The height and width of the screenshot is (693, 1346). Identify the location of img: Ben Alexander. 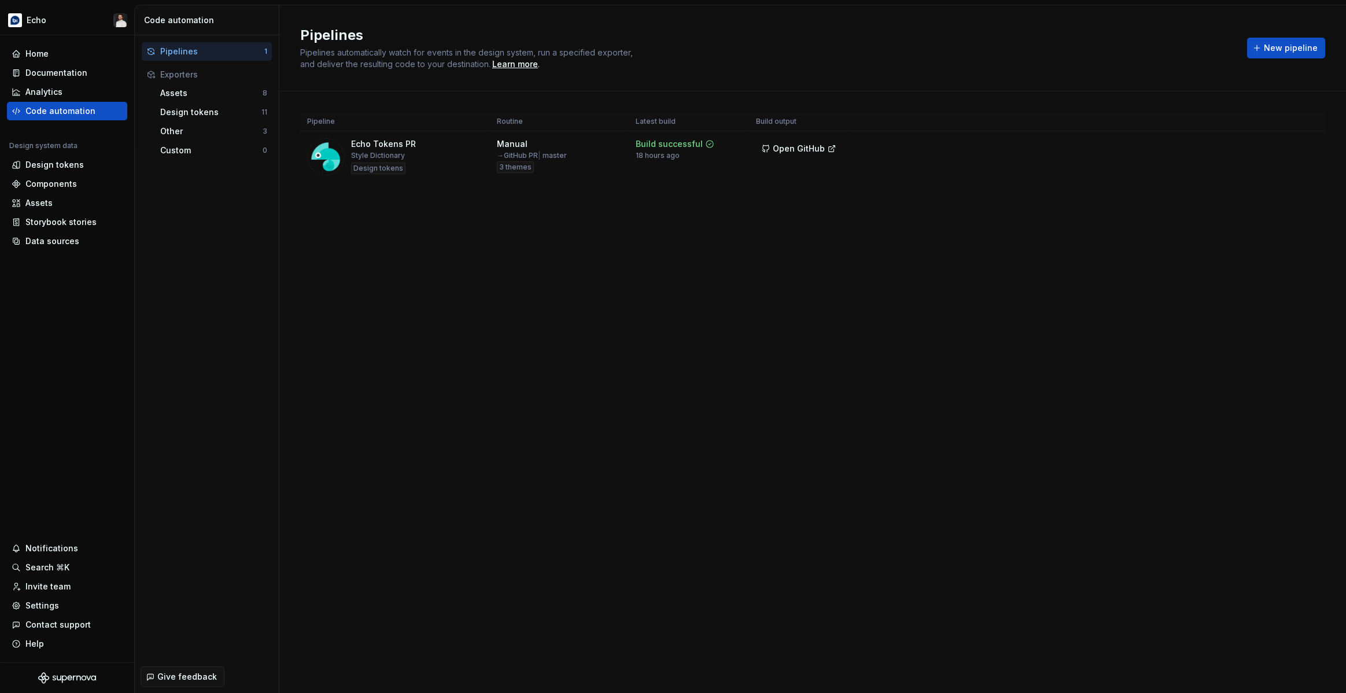
(120, 20).